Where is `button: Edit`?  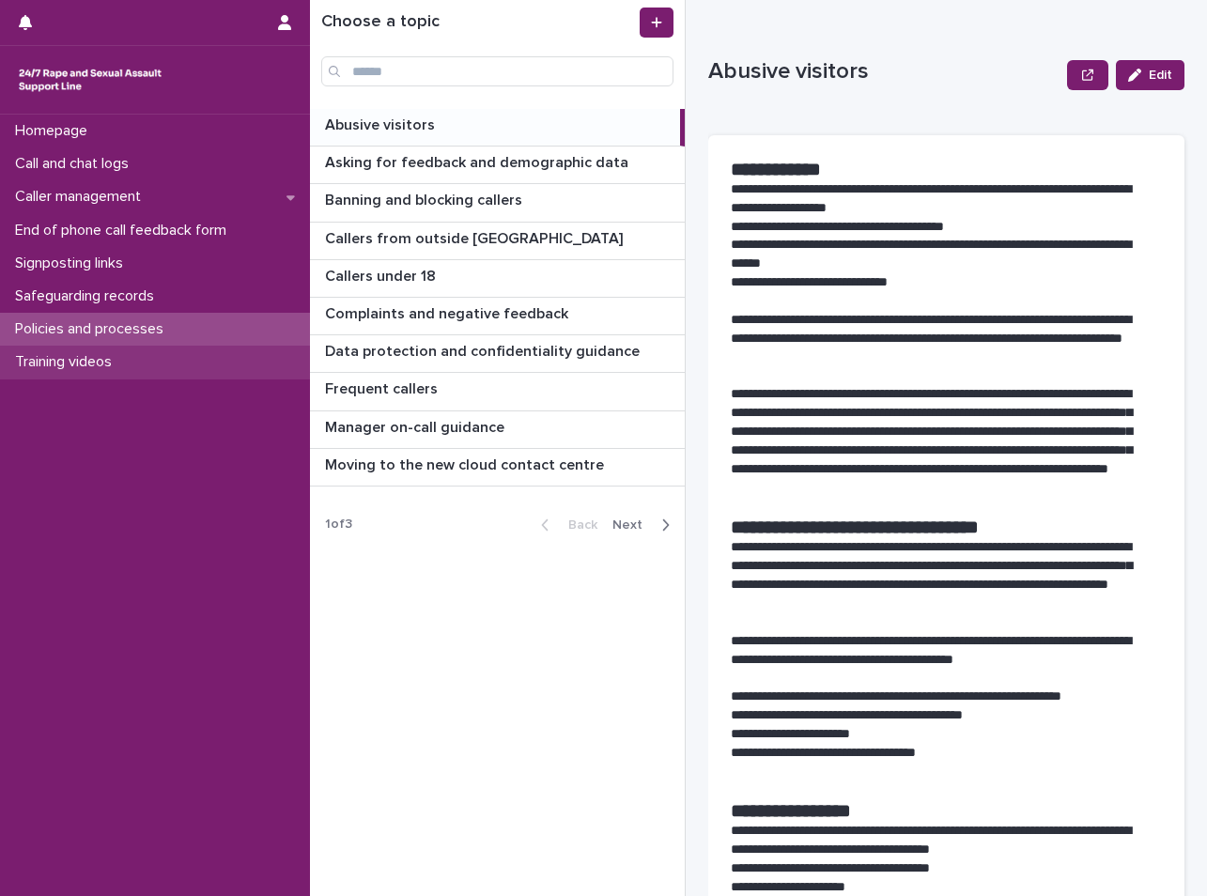 button: Edit is located at coordinates (1150, 75).